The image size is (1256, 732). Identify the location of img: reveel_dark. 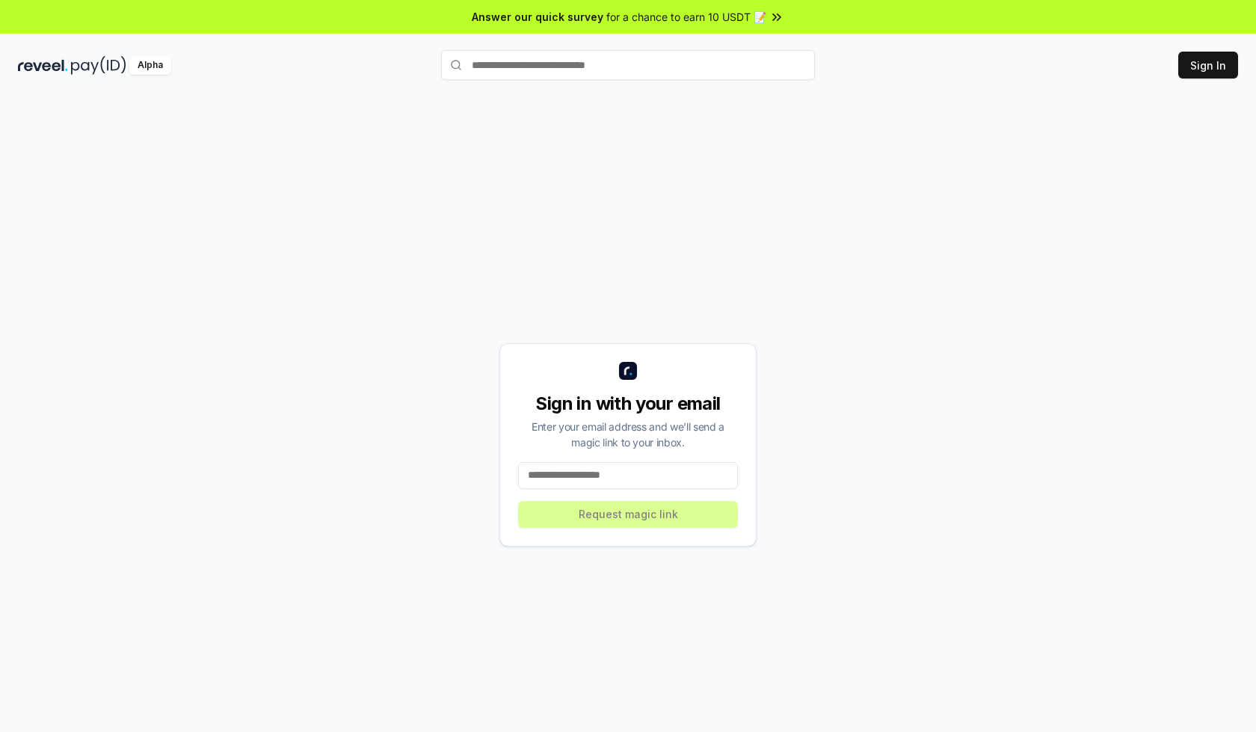
(43, 65).